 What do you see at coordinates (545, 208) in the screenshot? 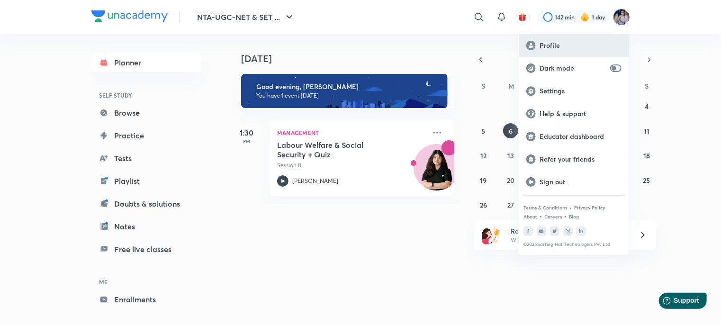
I see `p: Terms & Conditions` at bounding box center [545, 208].